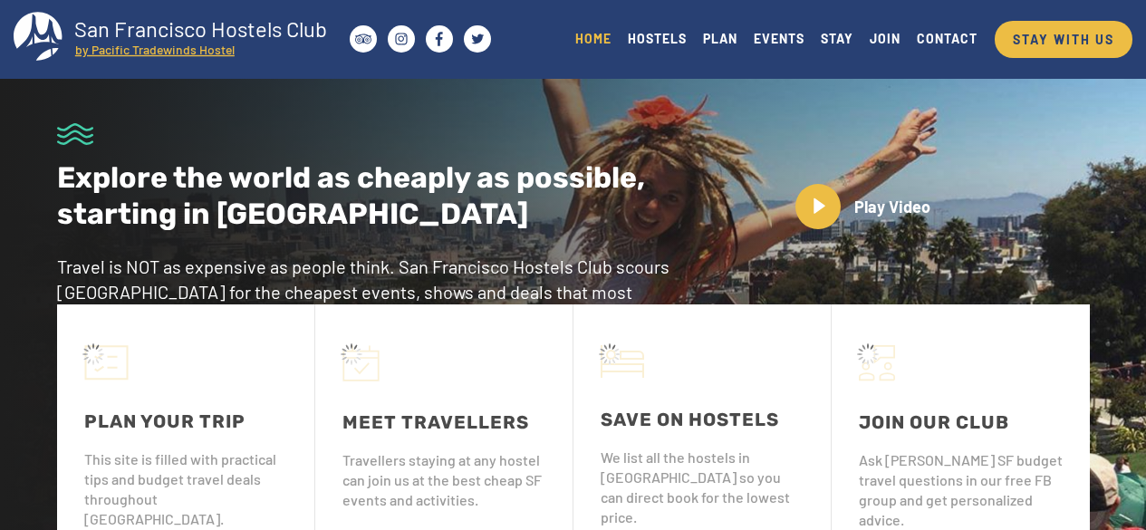 This screenshot has width=1146, height=530. Describe the element at coordinates (200, 28) in the screenshot. I see `tspan: San Francisco Hostels Club` at that location.